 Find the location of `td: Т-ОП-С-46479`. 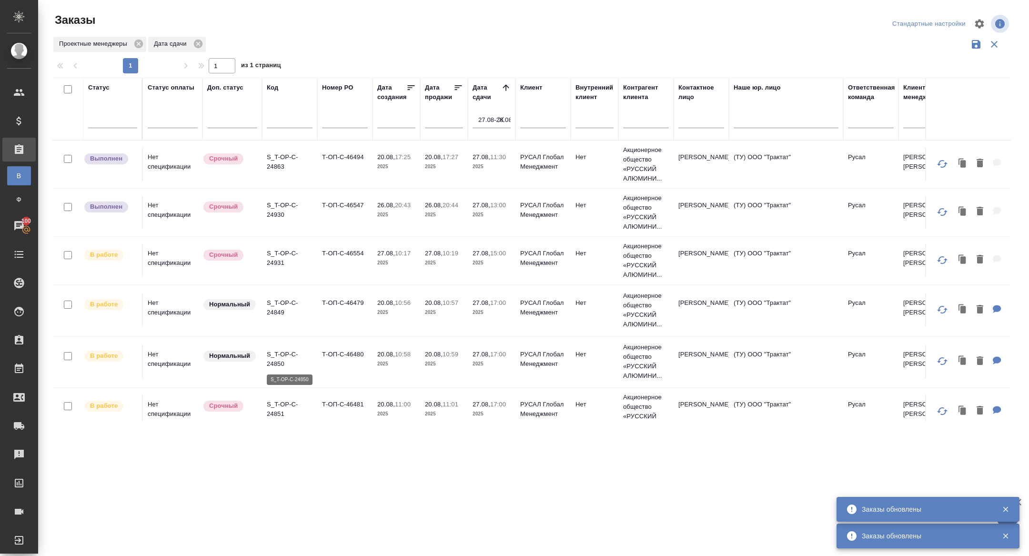

td: Т-ОП-С-46479 is located at coordinates (345, 310).